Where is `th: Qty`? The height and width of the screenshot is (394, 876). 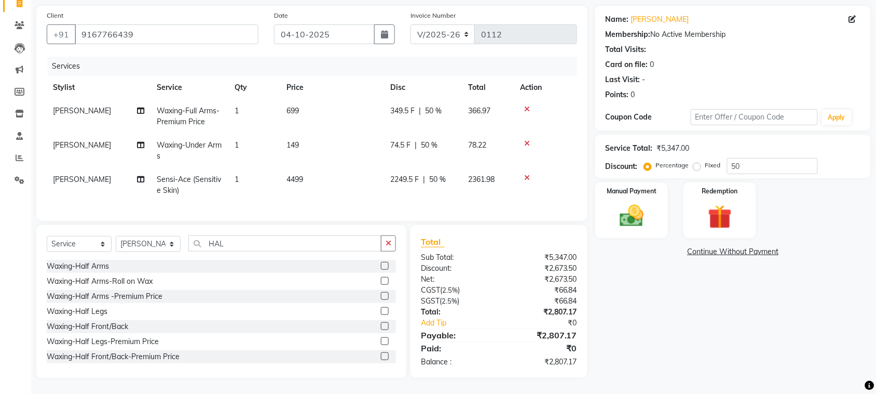 th: Qty is located at coordinates (254, 87).